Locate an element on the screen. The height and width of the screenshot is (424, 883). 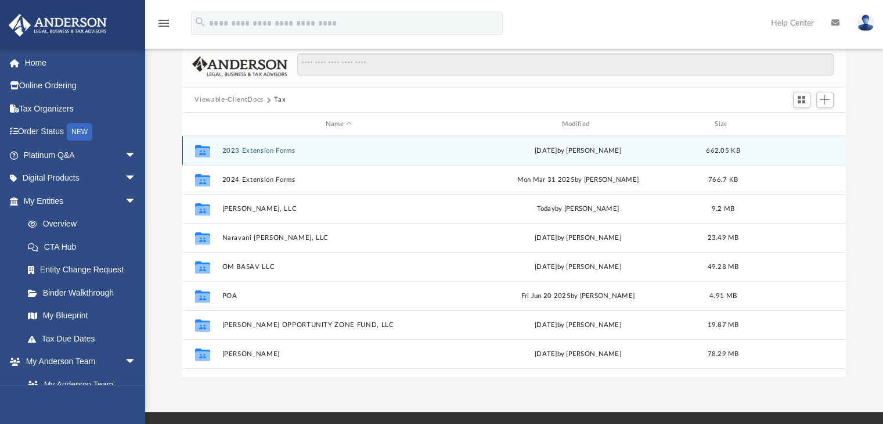
img: User Pic is located at coordinates (865, 23).